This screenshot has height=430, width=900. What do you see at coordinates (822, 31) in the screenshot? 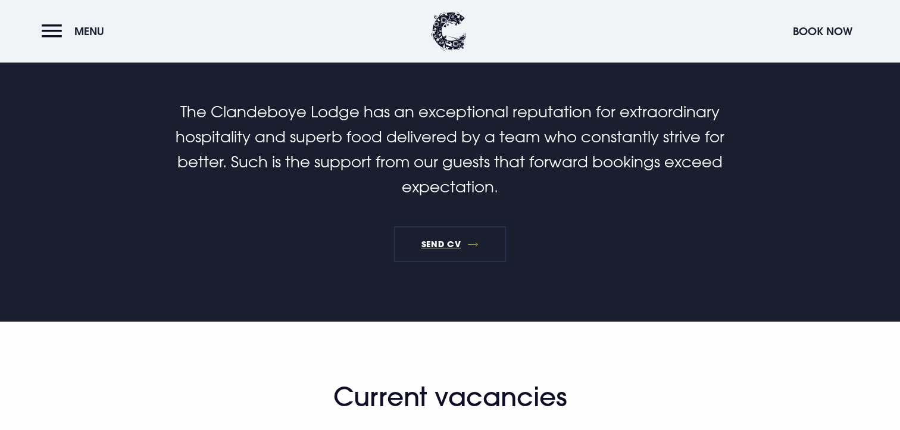
I see `button: Book Now` at bounding box center [822, 31].